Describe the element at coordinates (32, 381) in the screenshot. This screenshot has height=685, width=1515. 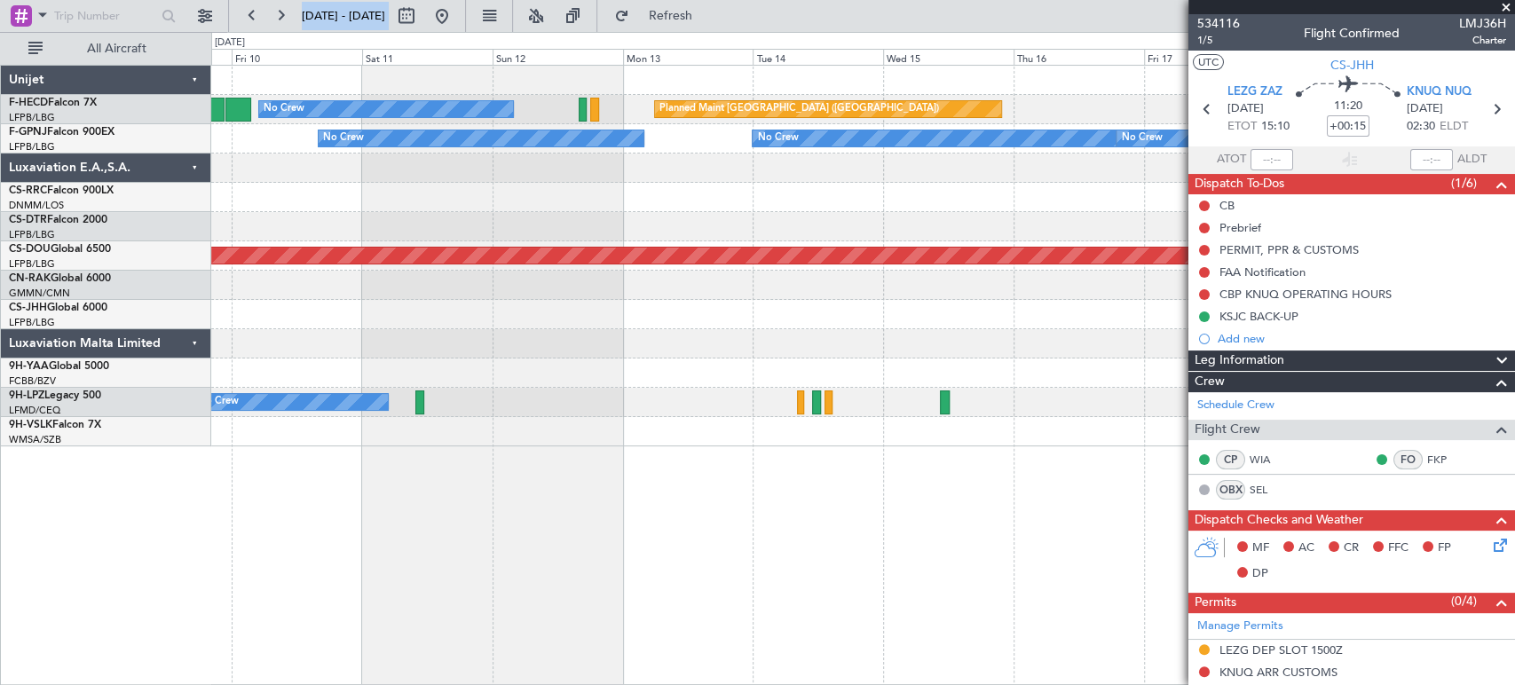
I see `a: FCBB/BZV` at that location.